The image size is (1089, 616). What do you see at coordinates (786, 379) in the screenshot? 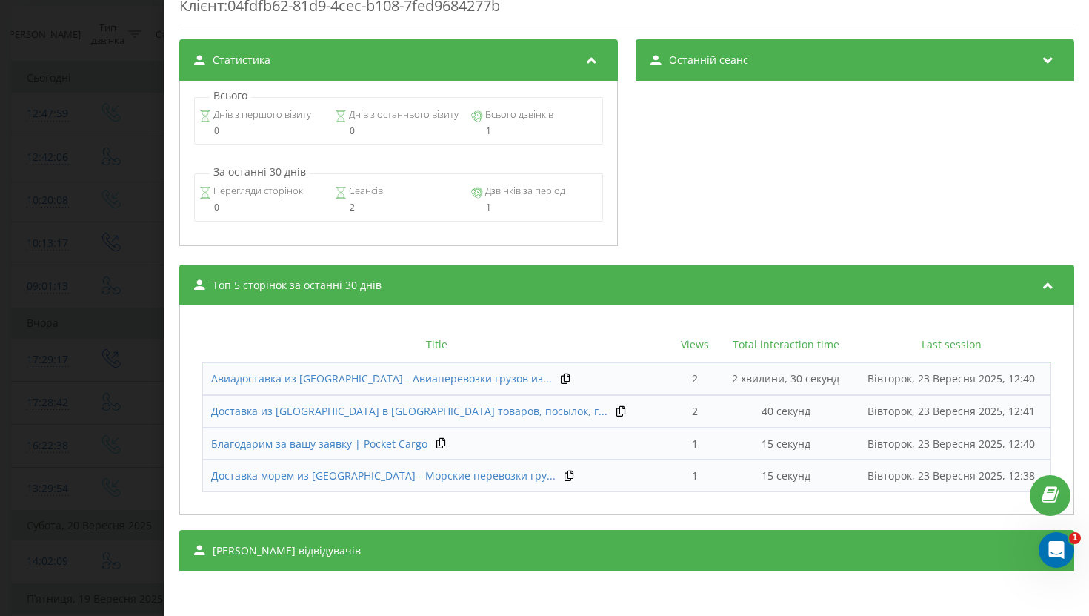
I see `td: 2 хвилини, 30 секунд` at bounding box center [786, 379].